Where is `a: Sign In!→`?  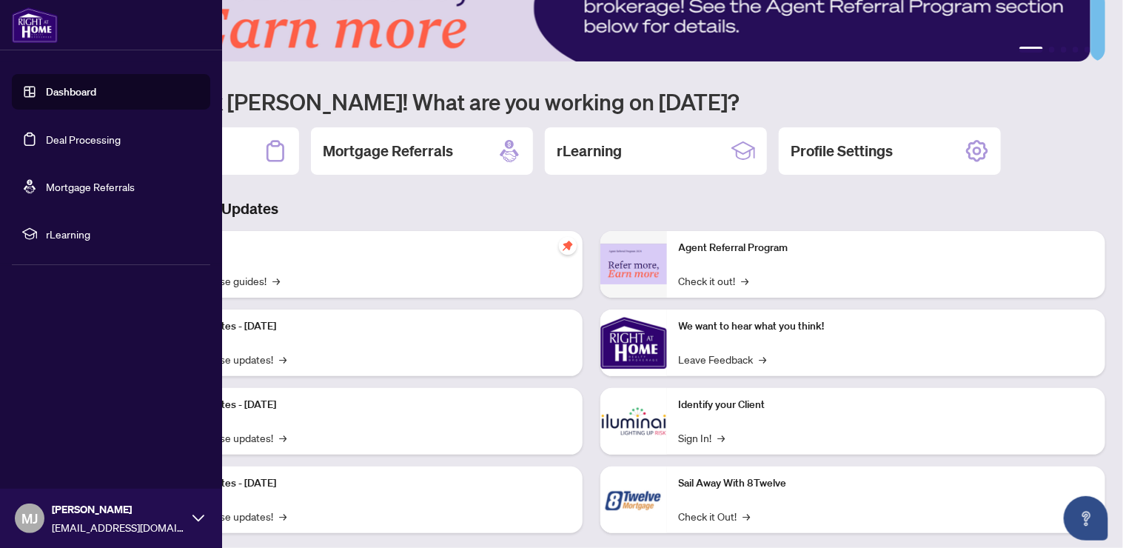 a: Sign In!→ is located at coordinates (702, 437).